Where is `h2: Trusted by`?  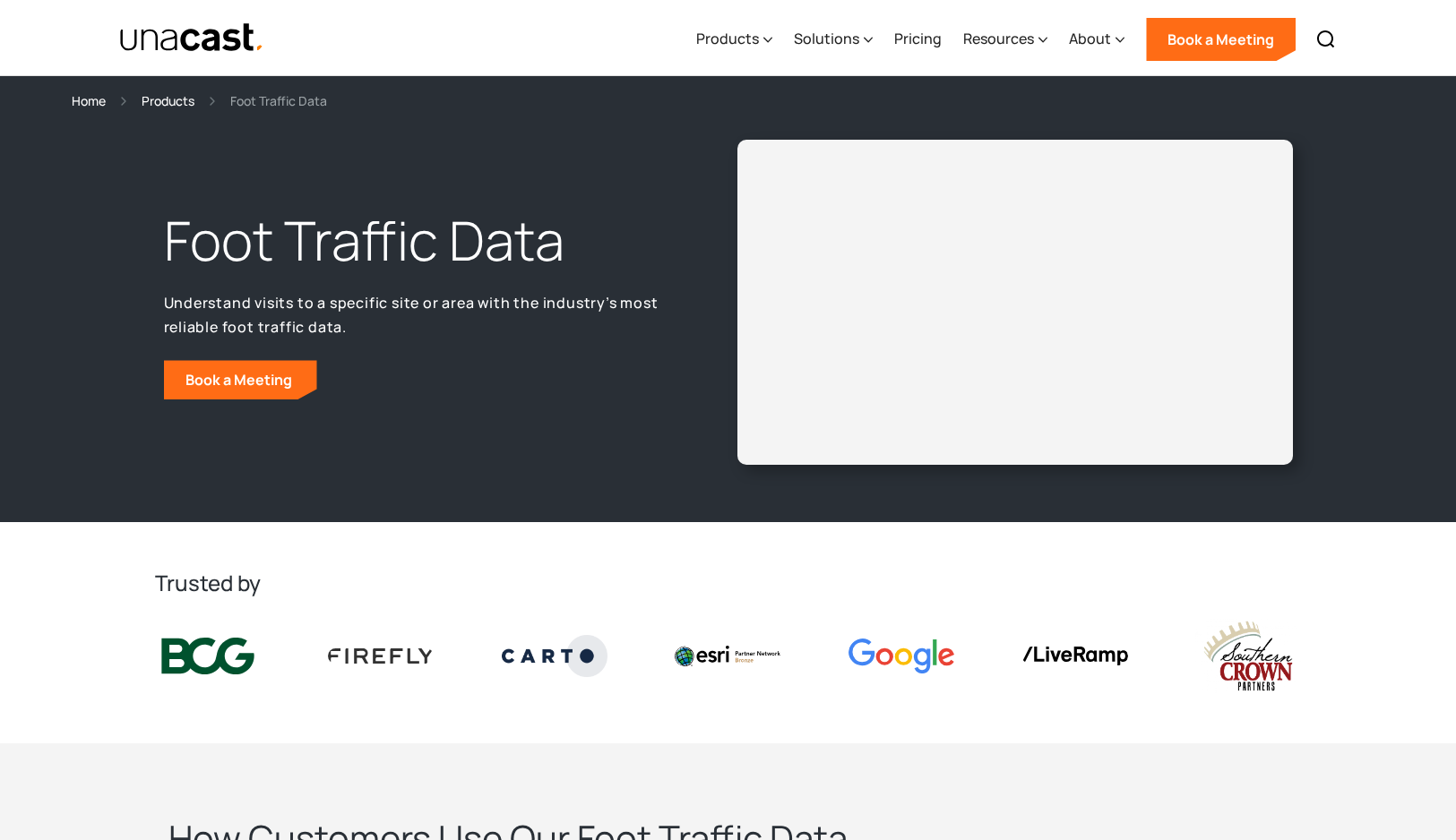
h2: Trusted by is located at coordinates (728, 583).